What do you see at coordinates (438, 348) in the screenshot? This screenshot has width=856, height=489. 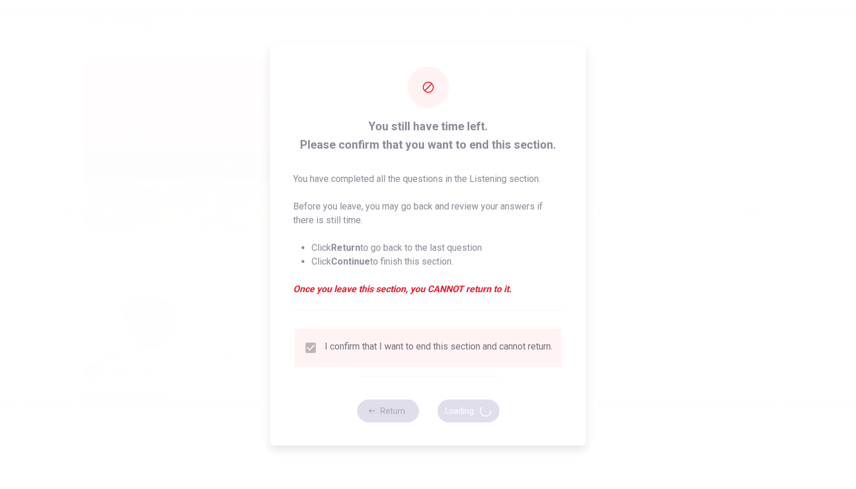 I see `div: I confirm that I want to end this section and cannot return.` at bounding box center [438, 348].